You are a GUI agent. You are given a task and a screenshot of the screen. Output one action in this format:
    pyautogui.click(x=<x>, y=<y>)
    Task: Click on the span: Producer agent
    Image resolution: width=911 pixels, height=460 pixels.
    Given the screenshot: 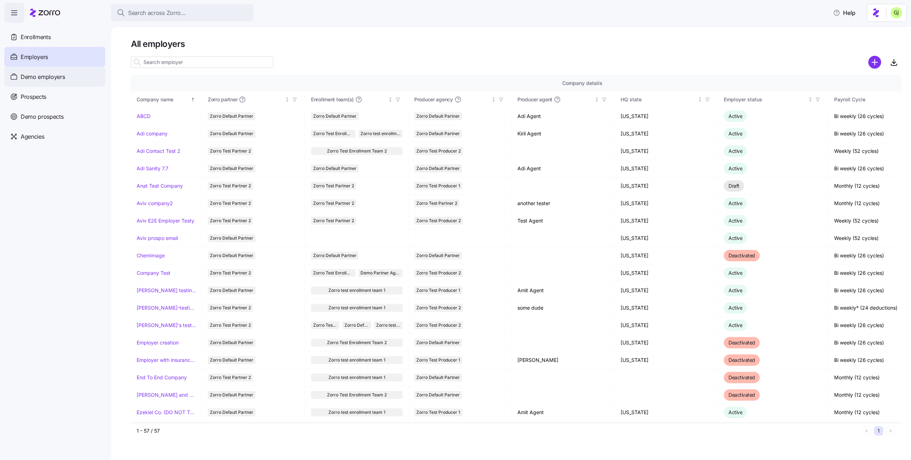 What is the action you would take?
    pyautogui.click(x=535, y=100)
    